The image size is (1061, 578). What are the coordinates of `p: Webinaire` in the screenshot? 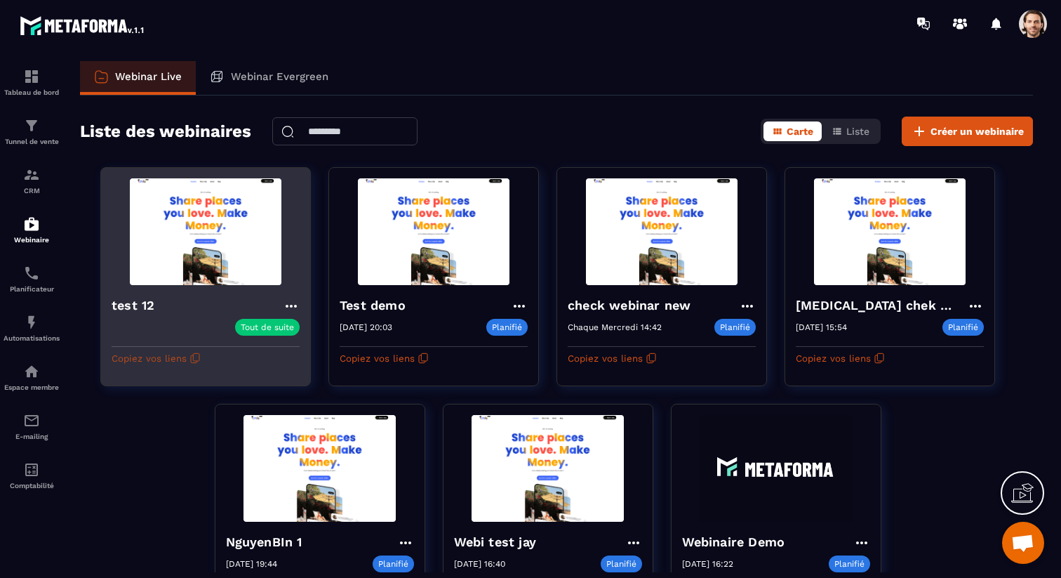 It's located at (32, 239).